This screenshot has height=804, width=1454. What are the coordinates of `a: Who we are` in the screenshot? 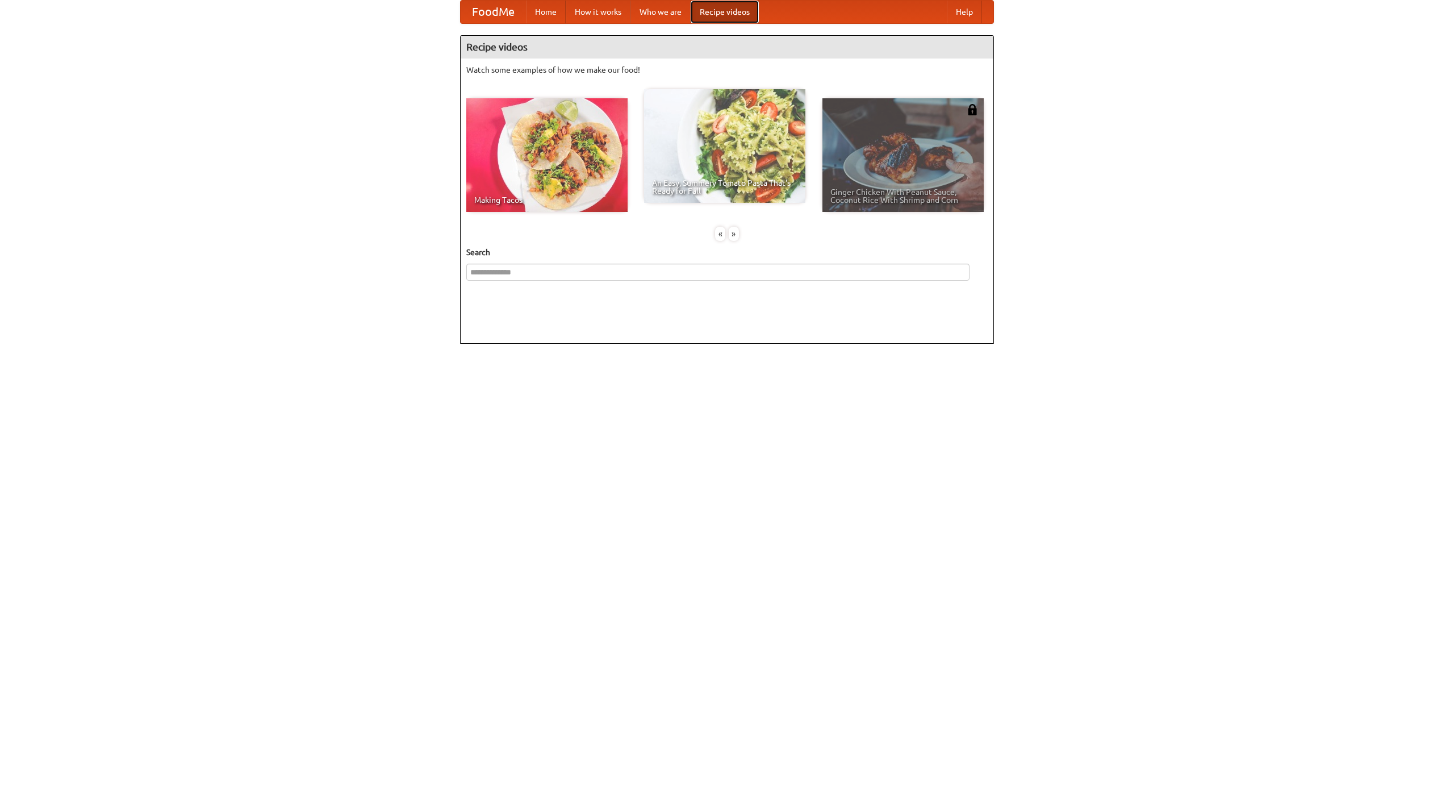 It's located at (661, 12).